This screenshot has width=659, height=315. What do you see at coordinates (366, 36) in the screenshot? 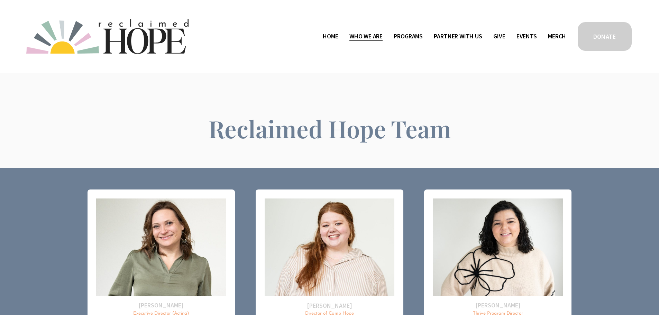
I see `span: Who We Are` at bounding box center [366, 36].